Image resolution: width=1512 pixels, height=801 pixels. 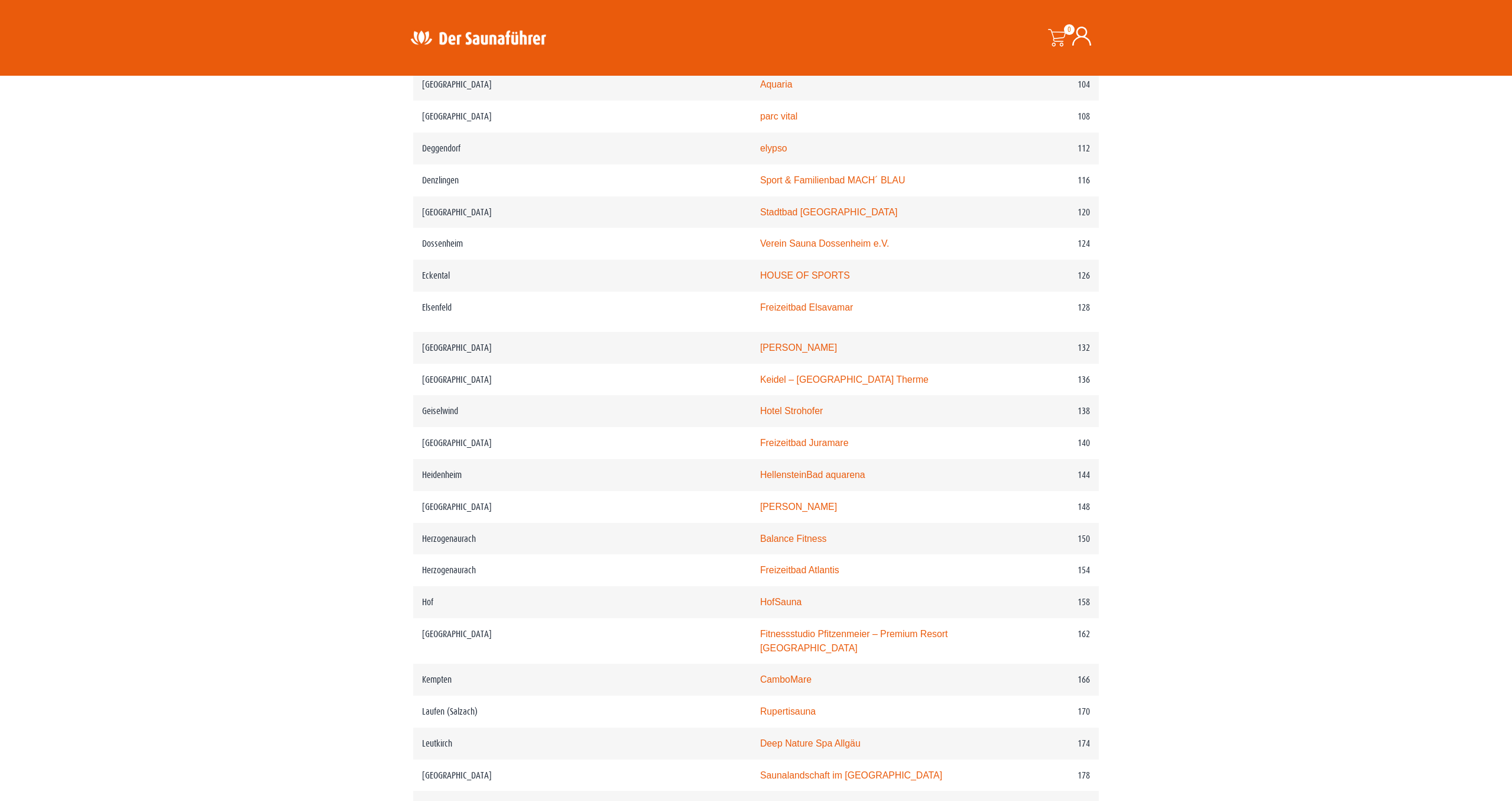 What do you see at coordinates (1045, 84) in the screenshot?
I see `td: 104` at bounding box center [1045, 84].